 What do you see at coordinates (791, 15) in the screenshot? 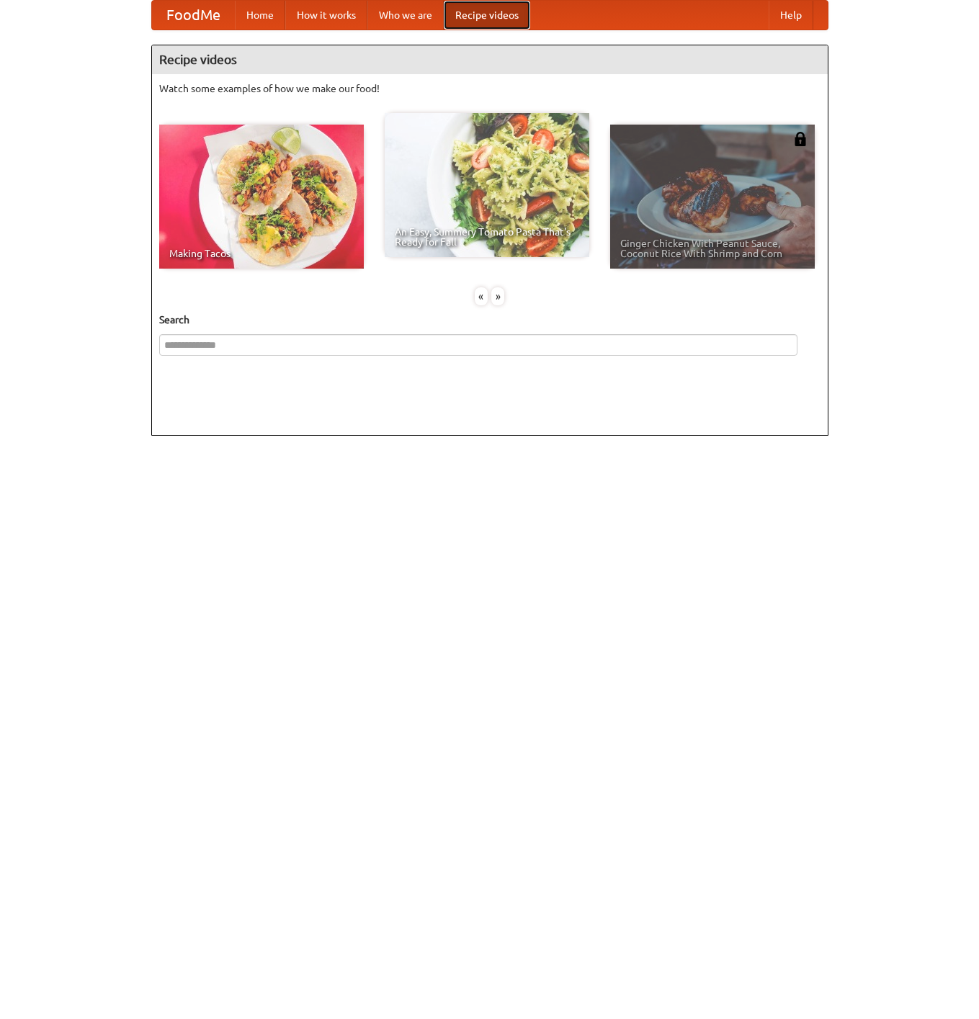
I see `a: Help` at bounding box center [791, 15].